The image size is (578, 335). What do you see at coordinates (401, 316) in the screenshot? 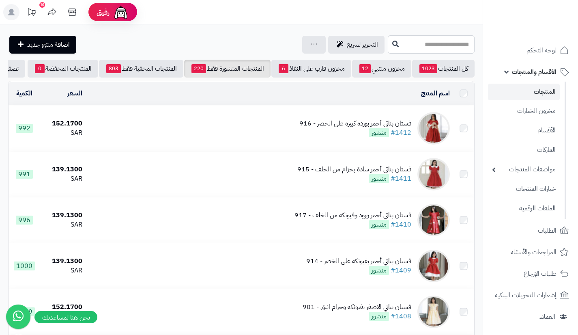
I see `a: #1408` at bounding box center [401, 316].